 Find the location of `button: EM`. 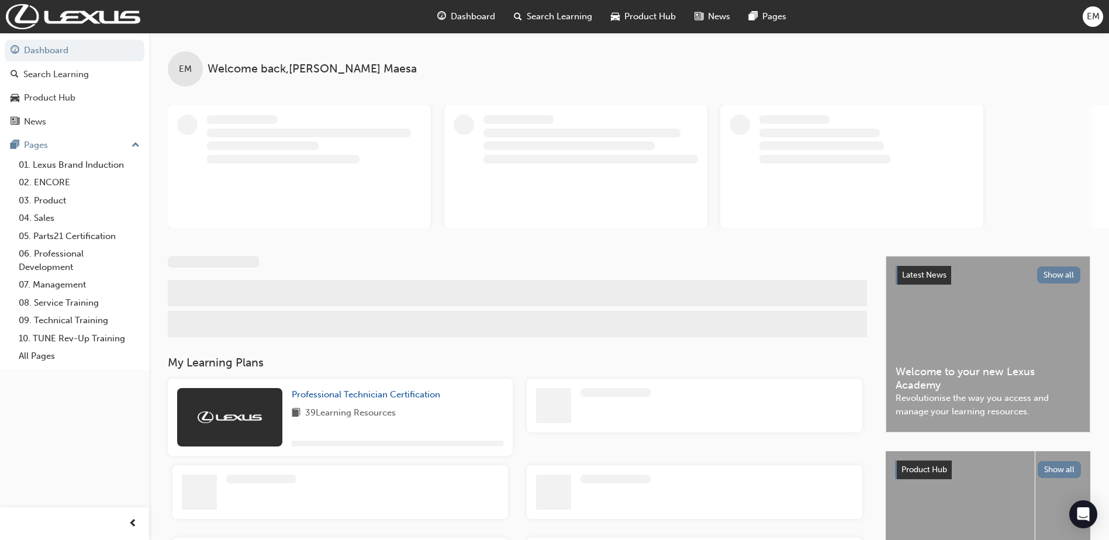

button: EM is located at coordinates (1092, 16).